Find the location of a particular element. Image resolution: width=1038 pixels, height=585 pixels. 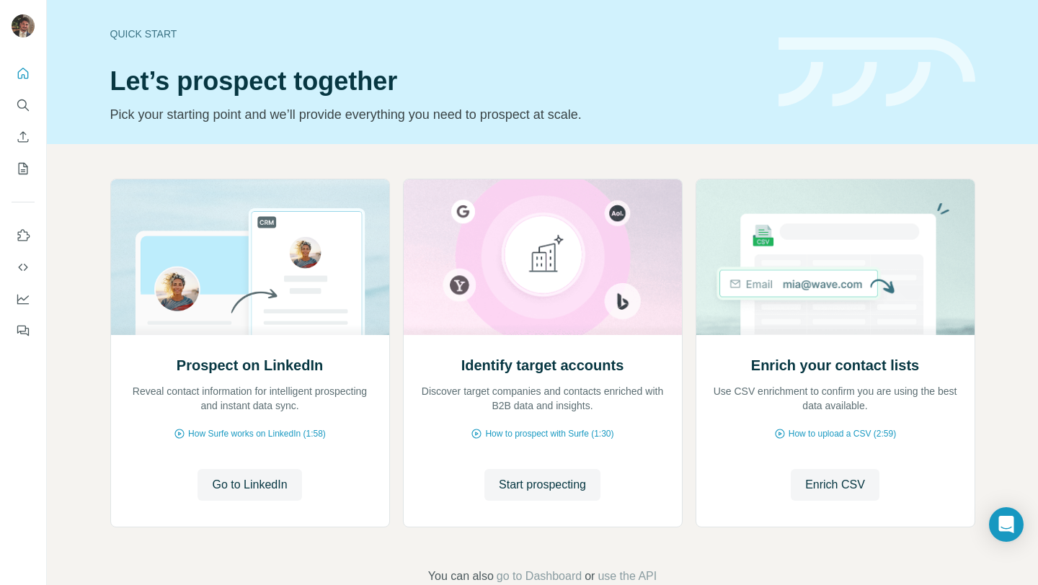

img: Identify target accounts is located at coordinates (543, 257).